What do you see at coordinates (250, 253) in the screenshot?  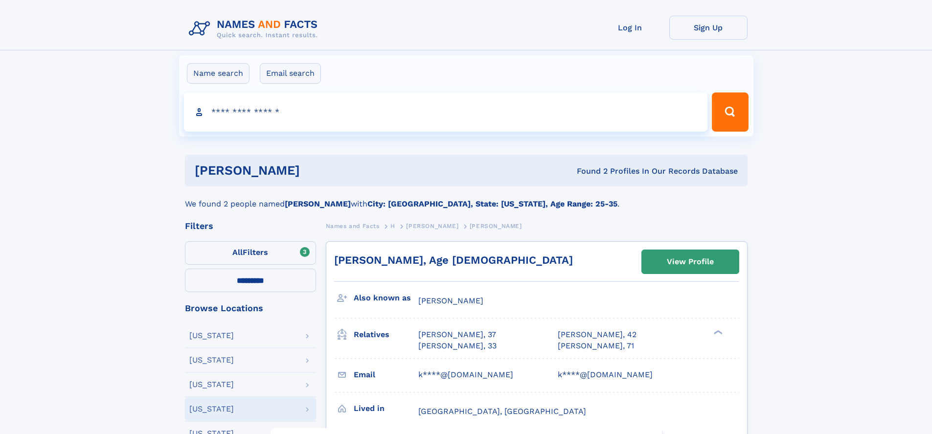 I see `label: Filters` at bounding box center [250, 253].